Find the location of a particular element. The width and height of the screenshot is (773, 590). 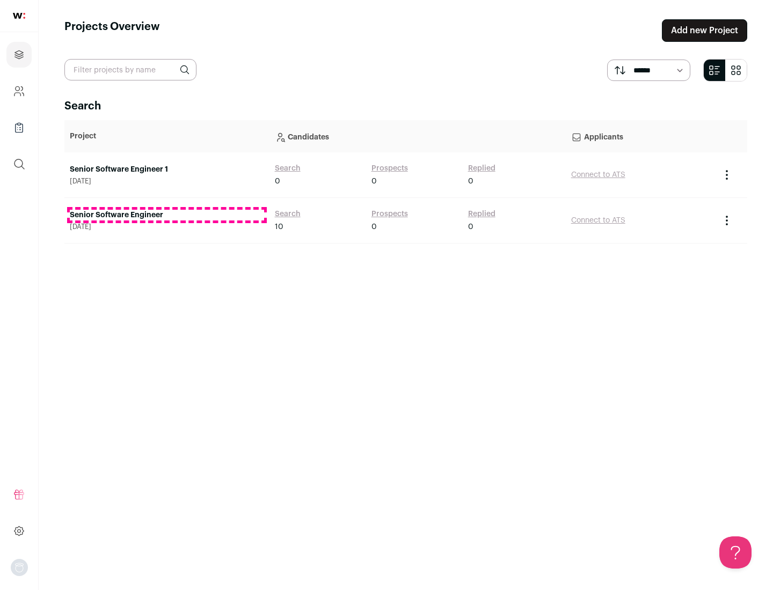

a: Company Lists is located at coordinates (19, 128).